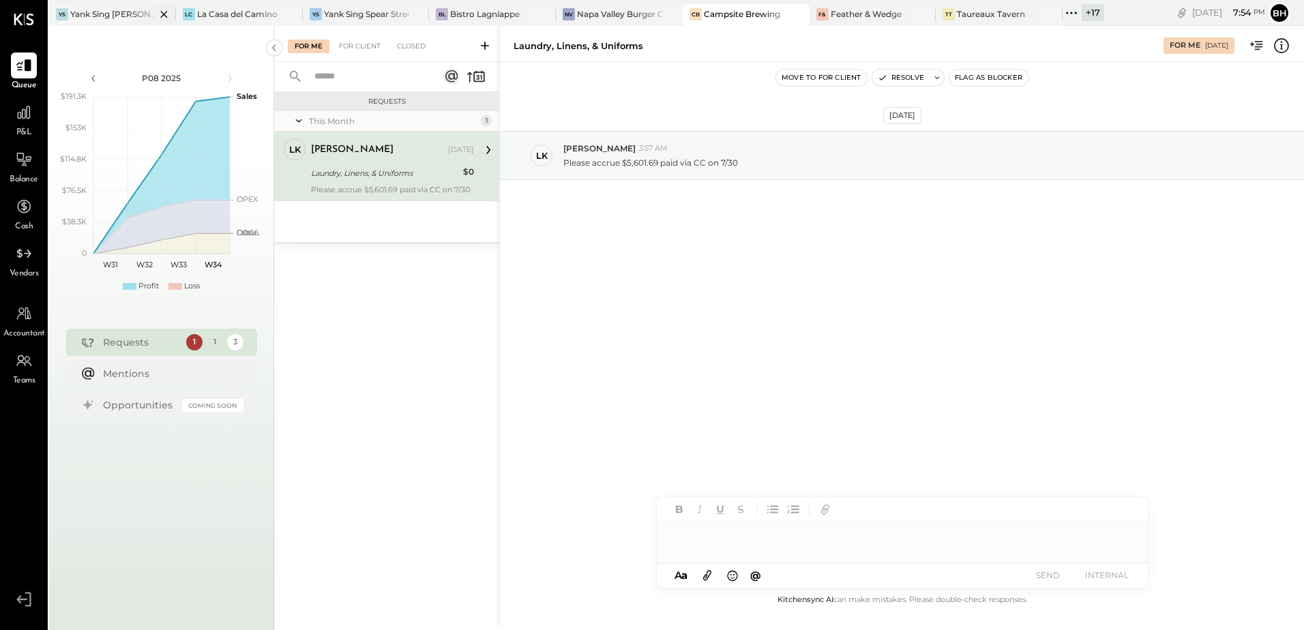  I want to click on div: Coming Soon, so click(213, 405).